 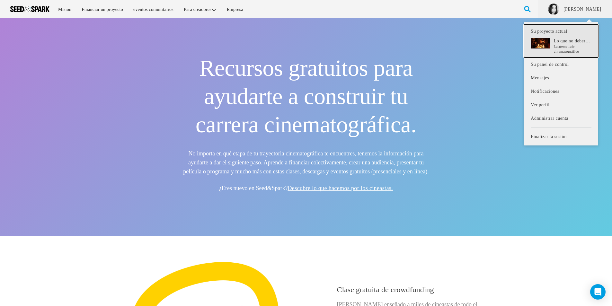 I want to click on font: Para creadores, so click(x=198, y=9).